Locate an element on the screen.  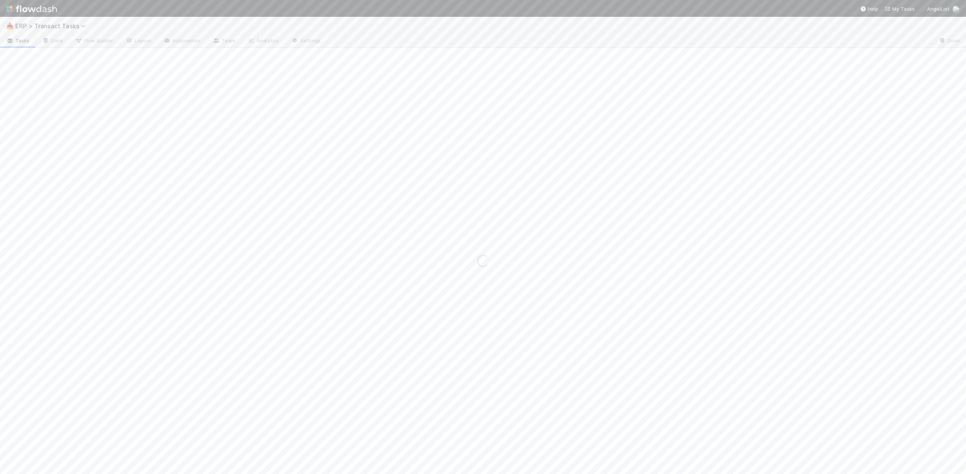
a: Data is located at coordinates (52, 41).